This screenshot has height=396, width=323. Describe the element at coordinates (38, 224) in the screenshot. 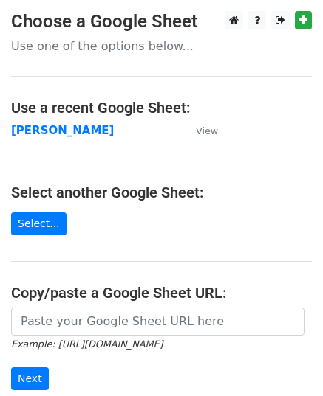

I see `a: Select...` at that location.